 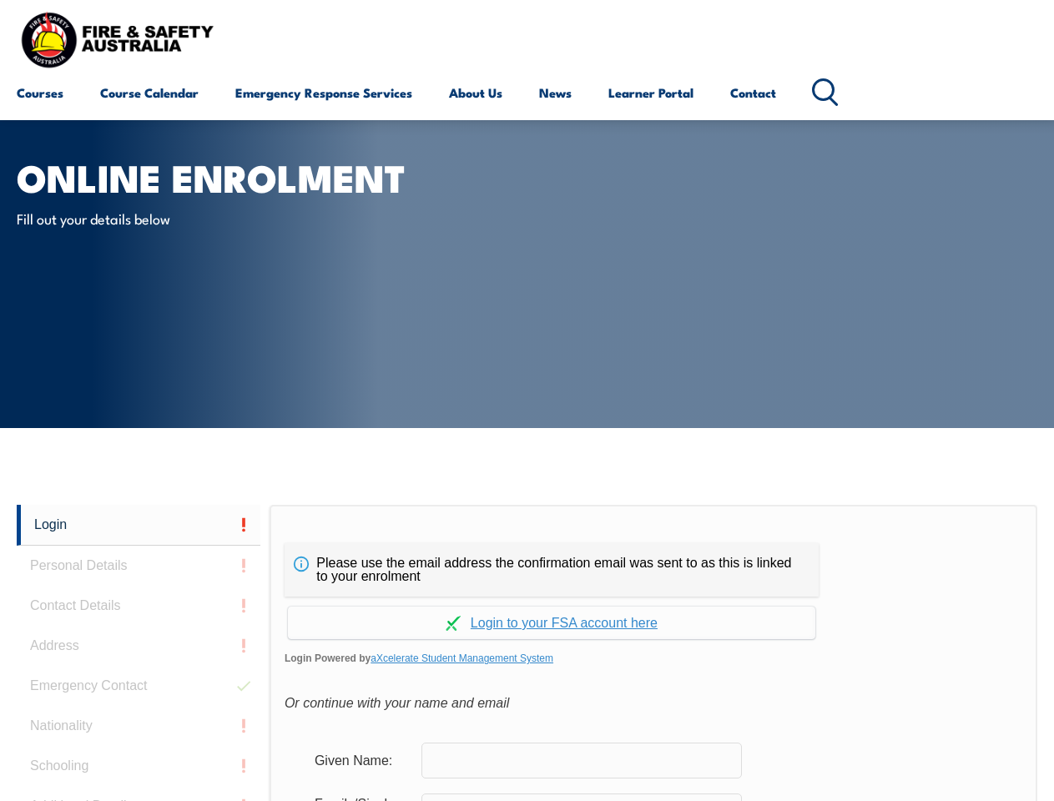 What do you see at coordinates (324, 93) in the screenshot?
I see `a: Emergency Response Services` at bounding box center [324, 93].